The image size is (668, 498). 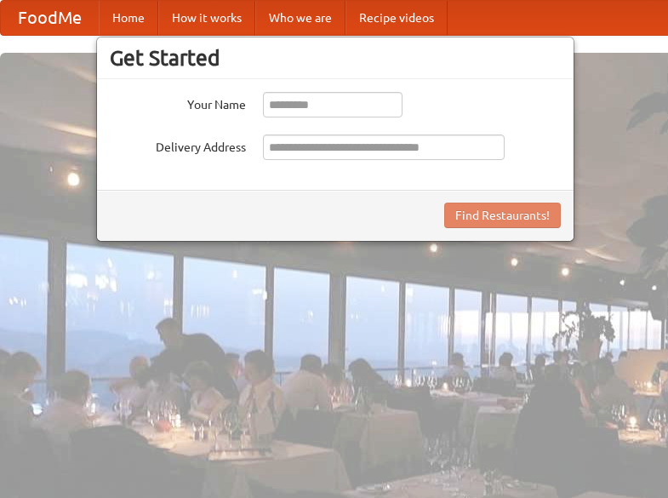 I want to click on h3: Get Started, so click(x=335, y=58).